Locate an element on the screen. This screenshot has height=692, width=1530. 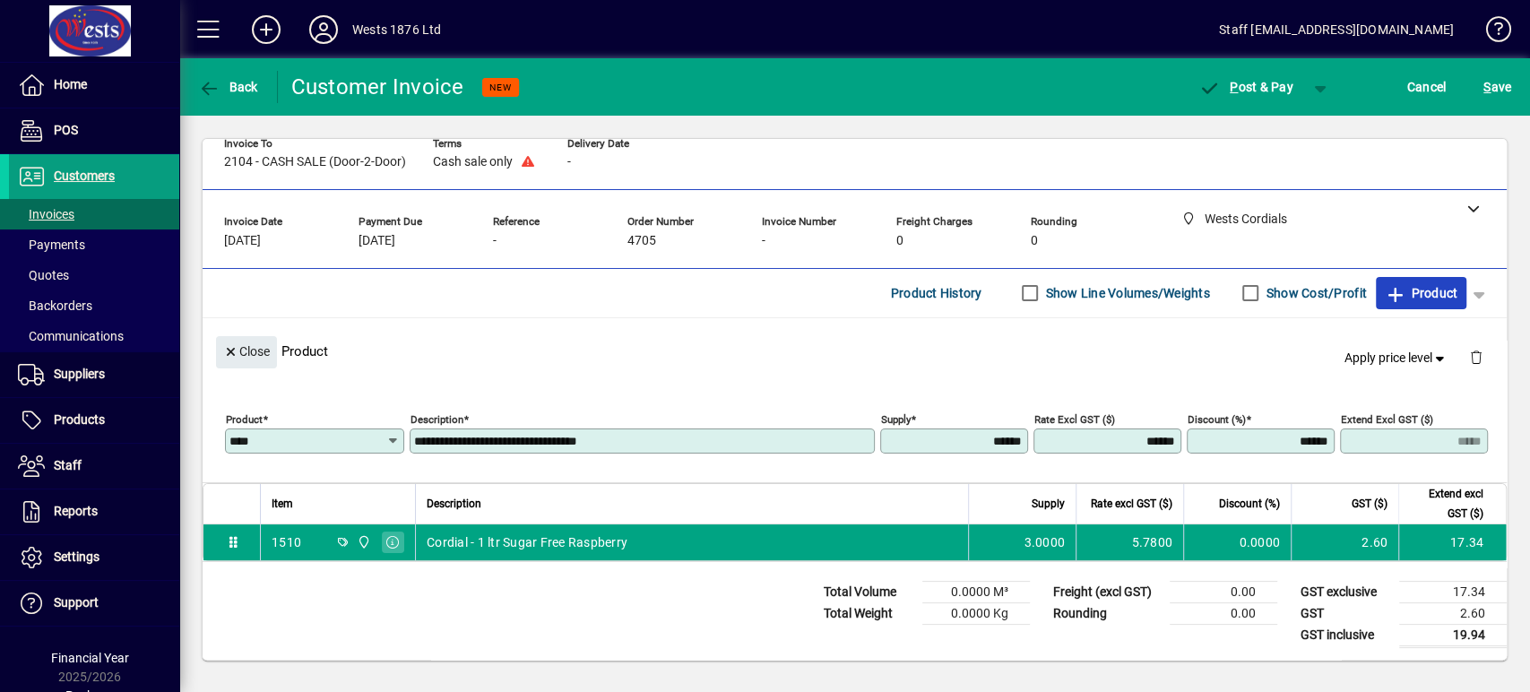
span: Apply price level is located at coordinates (1396, 358).